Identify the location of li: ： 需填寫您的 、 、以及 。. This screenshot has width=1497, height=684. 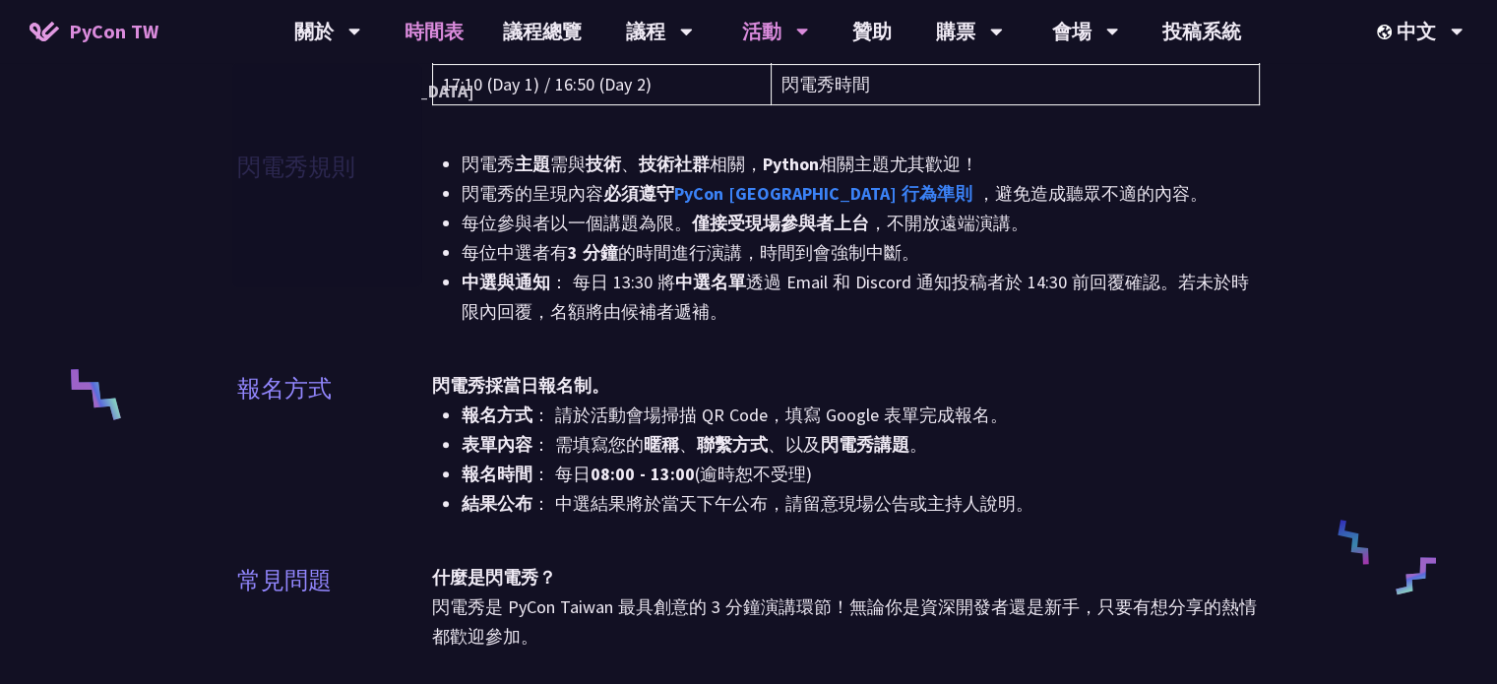
(861, 445).